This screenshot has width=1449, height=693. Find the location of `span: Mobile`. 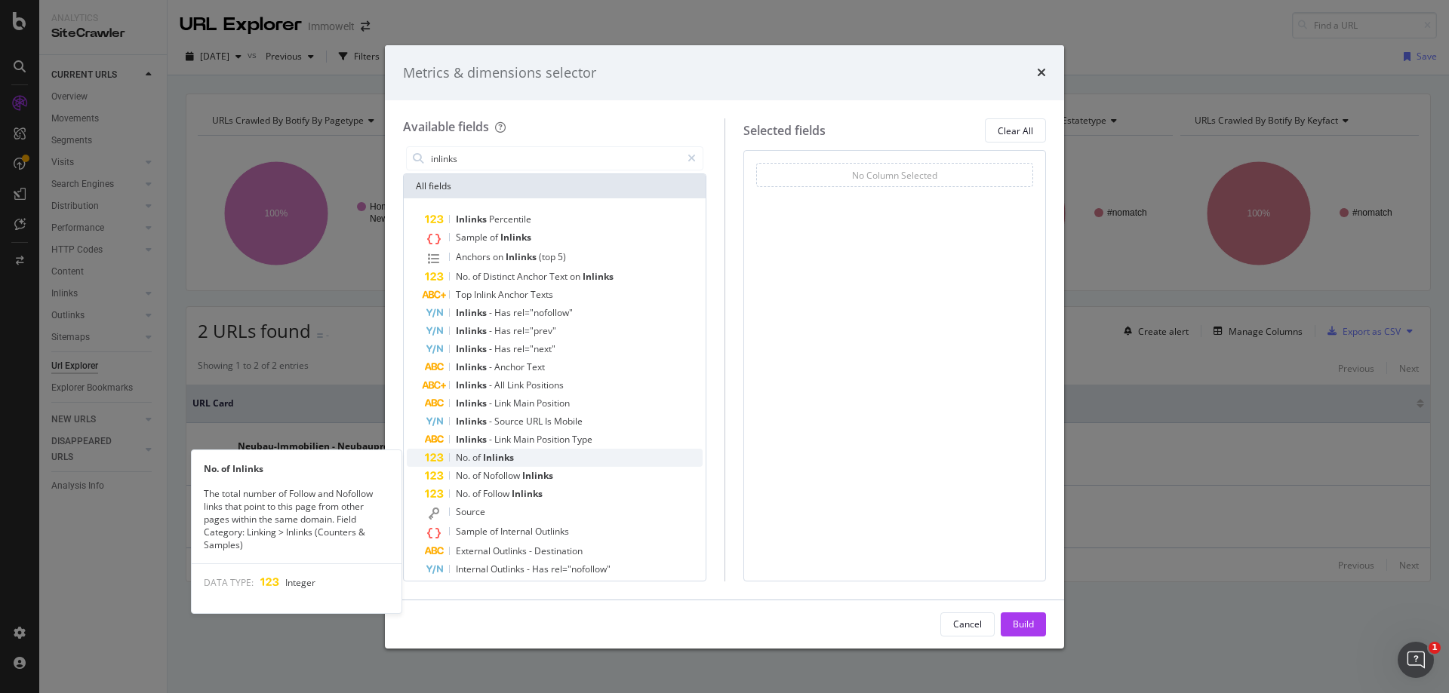

span: Mobile is located at coordinates (568, 421).